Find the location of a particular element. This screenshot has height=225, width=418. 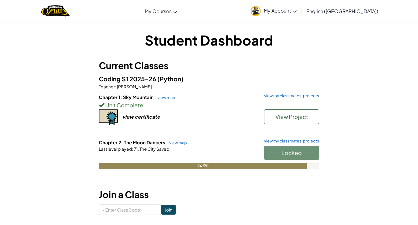

h3: Current Classes is located at coordinates (209, 65).